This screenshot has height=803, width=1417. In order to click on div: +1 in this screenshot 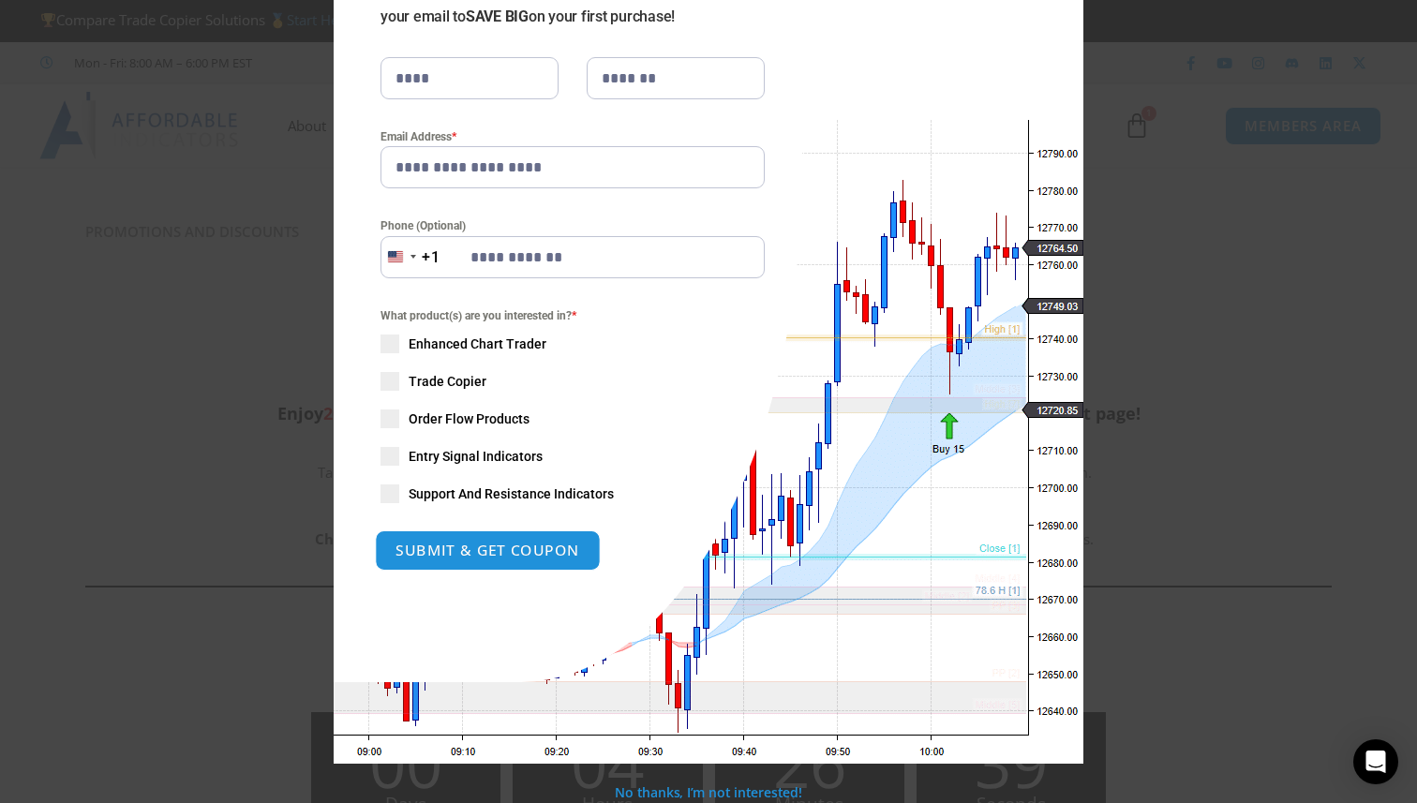, I will do `click(431, 258)`.